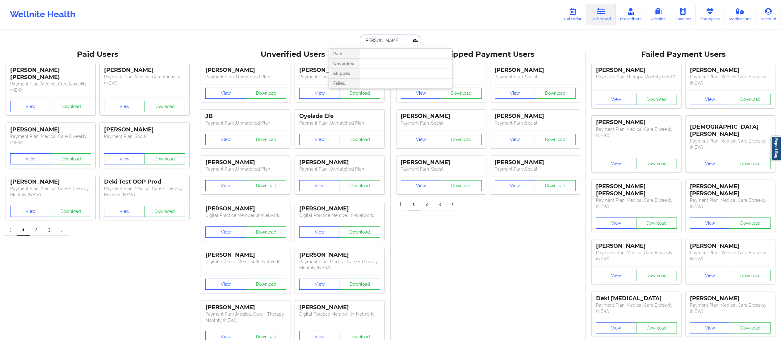  I want to click on a: Coaches, so click(683, 15).